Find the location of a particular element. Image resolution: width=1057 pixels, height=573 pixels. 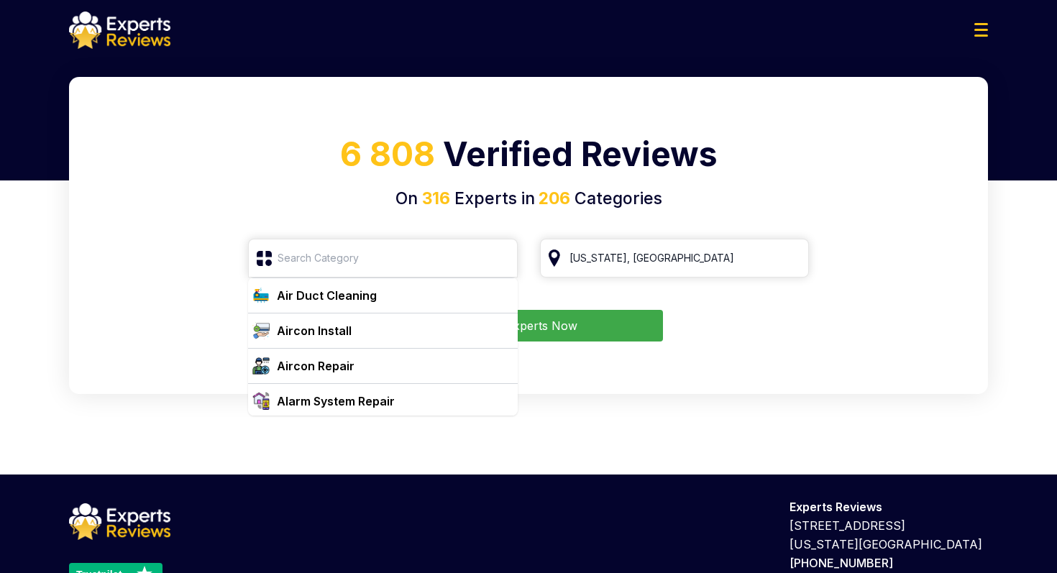

div: Aircon Install is located at coordinates (314, 331).